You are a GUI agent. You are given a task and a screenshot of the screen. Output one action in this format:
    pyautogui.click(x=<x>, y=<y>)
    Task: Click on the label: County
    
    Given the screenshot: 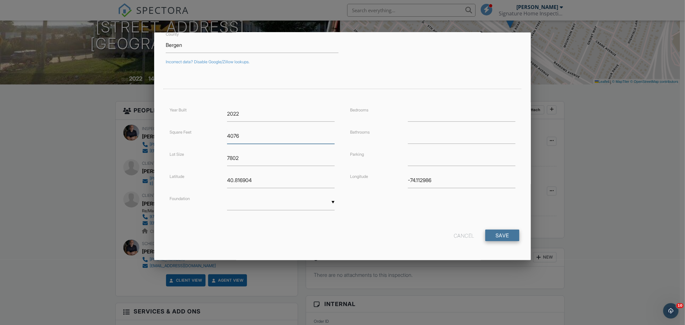 What is the action you would take?
    pyautogui.click(x=172, y=34)
    